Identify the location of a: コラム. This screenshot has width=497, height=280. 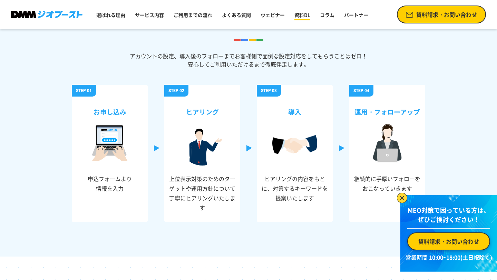
(327, 15).